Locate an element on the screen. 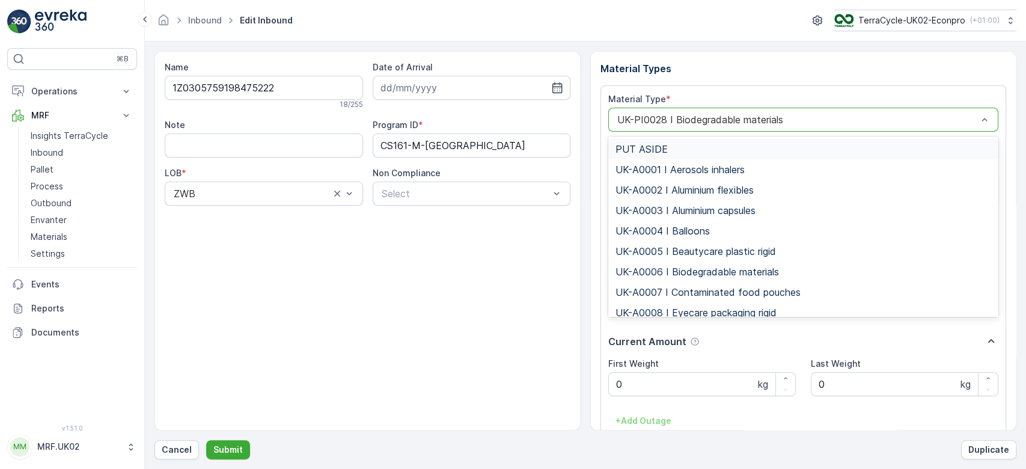  label: Program ID is located at coordinates (395, 124).